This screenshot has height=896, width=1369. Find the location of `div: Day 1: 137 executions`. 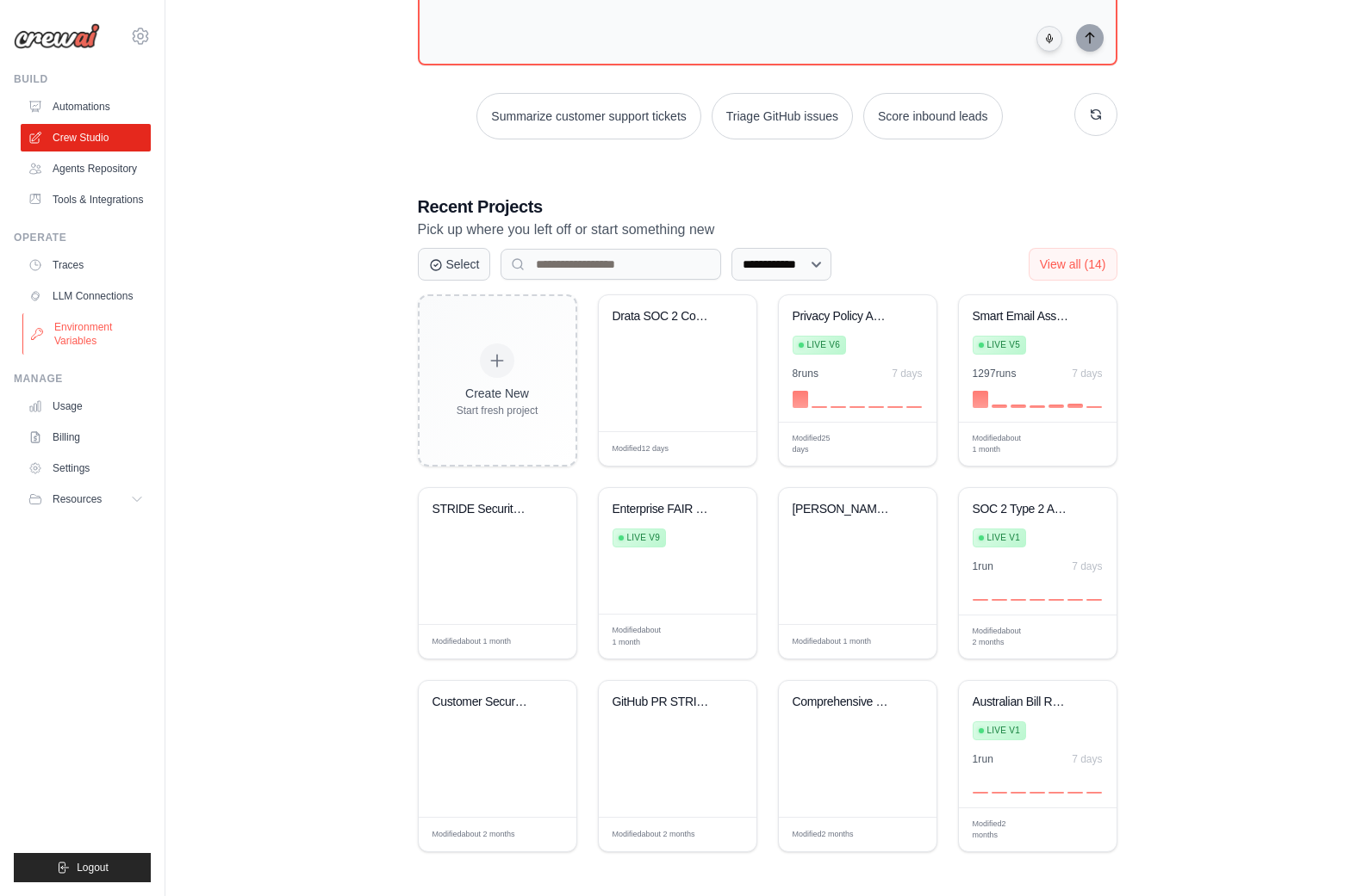

div: Day 1: 137 executions is located at coordinates (980, 399).